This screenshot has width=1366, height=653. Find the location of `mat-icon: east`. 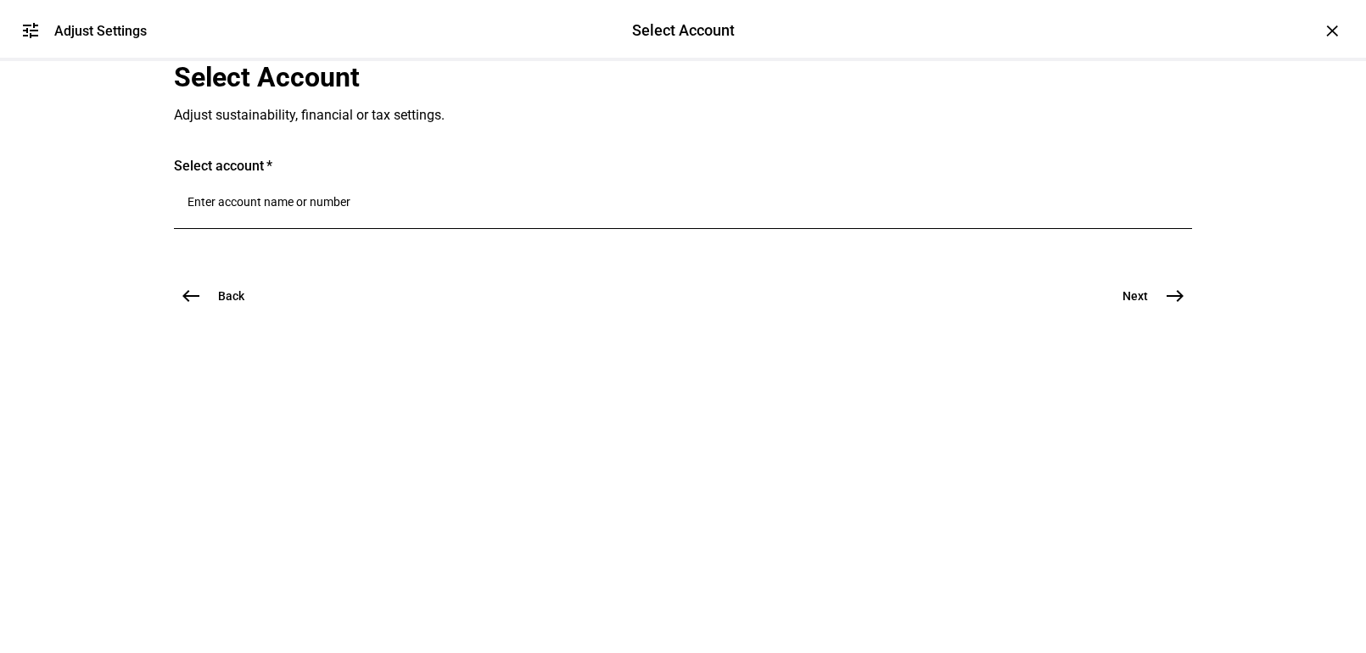

mat-icon: east is located at coordinates (1175, 296).